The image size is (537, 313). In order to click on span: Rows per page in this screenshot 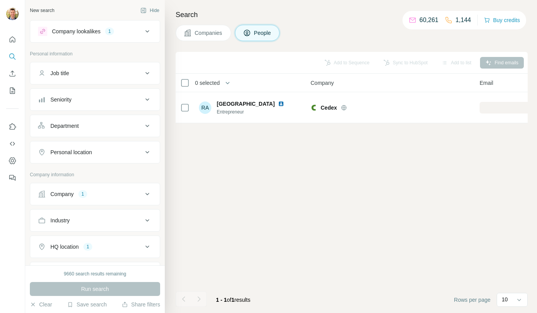, I will do `click(473, 300)`.